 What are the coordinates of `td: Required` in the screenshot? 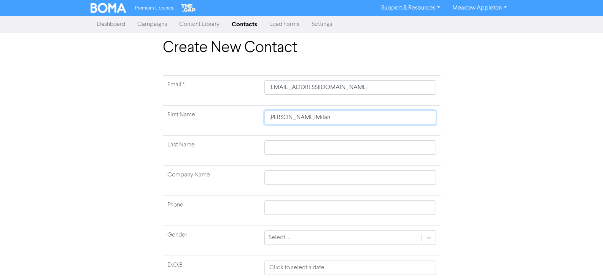 It's located at (212, 91).